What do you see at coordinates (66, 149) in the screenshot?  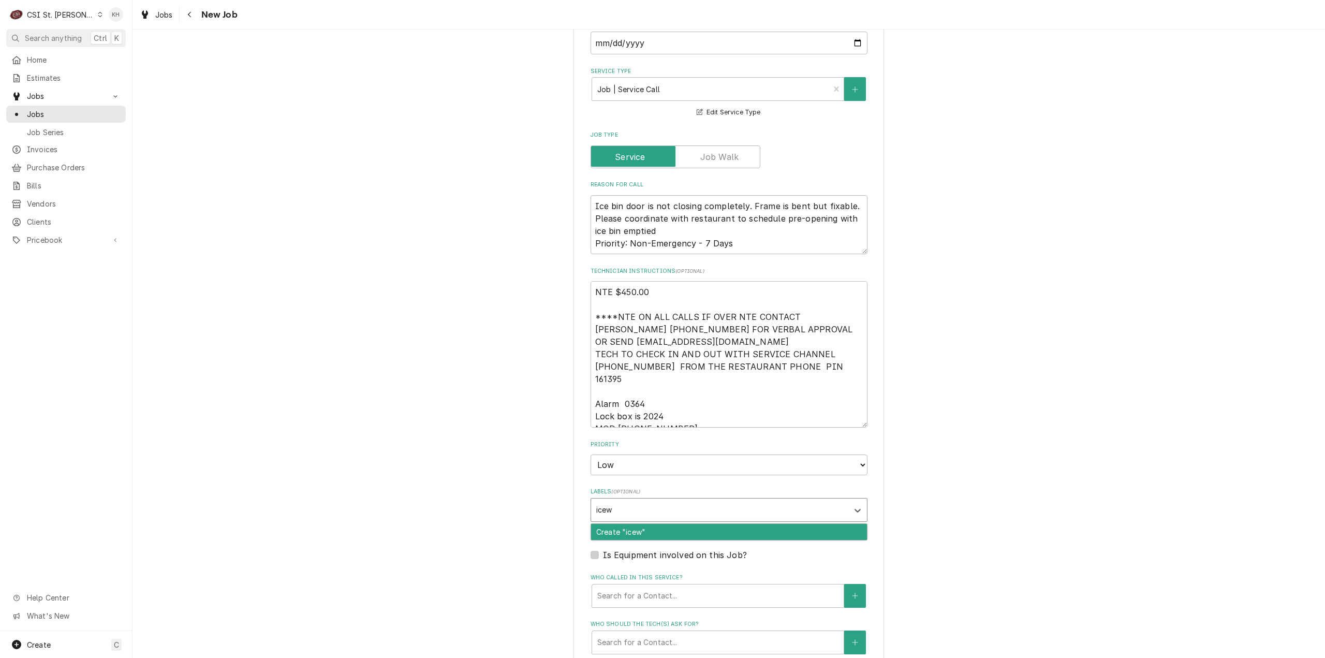 I see `a: Invoices` at bounding box center [66, 149].